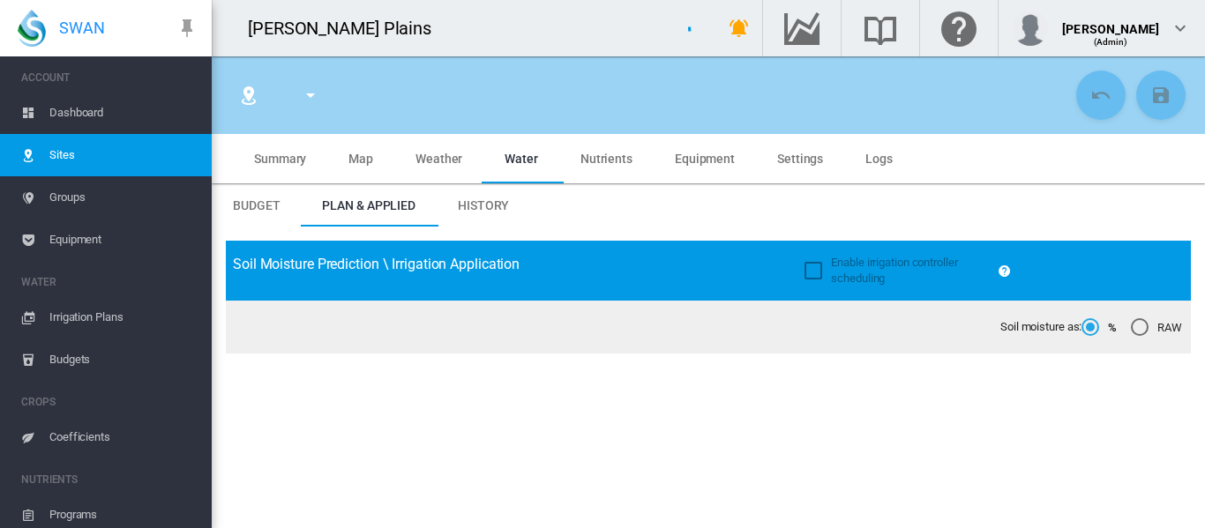 This screenshot has height=528, width=1205. What do you see at coordinates (739, 28) in the screenshot?
I see `md-icon: icon-bell-ring` at bounding box center [739, 28].